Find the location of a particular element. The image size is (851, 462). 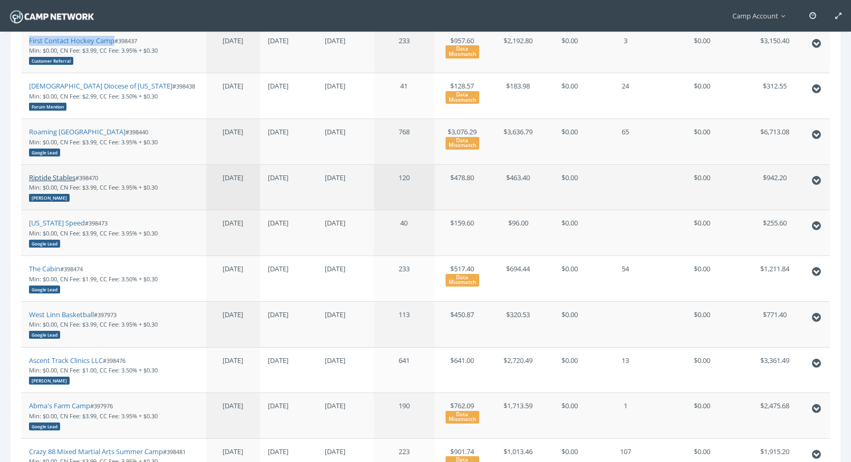

td: $312.55 is located at coordinates (775, 95).